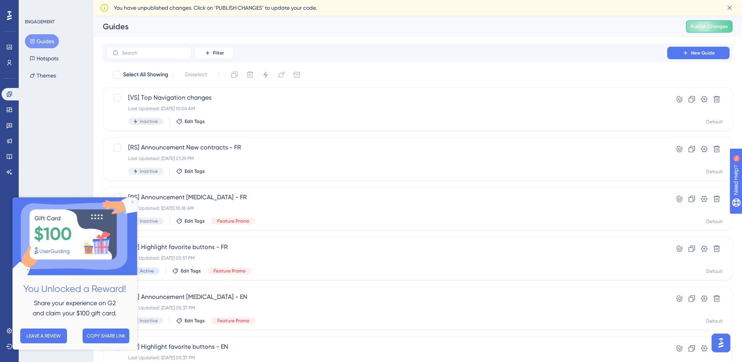 The height and width of the screenshot is (362, 742). Describe the element at coordinates (40, 22) in the screenshot. I see `div: ENGAGEMENT` at that location.